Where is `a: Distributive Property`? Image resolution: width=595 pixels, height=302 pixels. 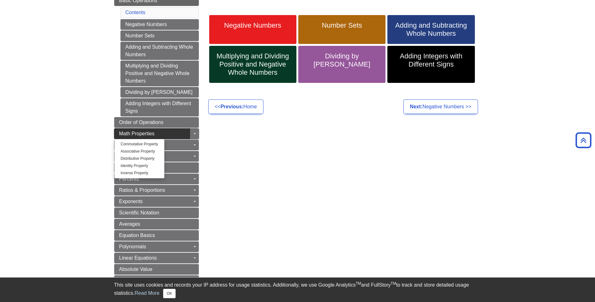
a: Distributive Property is located at coordinates (139, 158).